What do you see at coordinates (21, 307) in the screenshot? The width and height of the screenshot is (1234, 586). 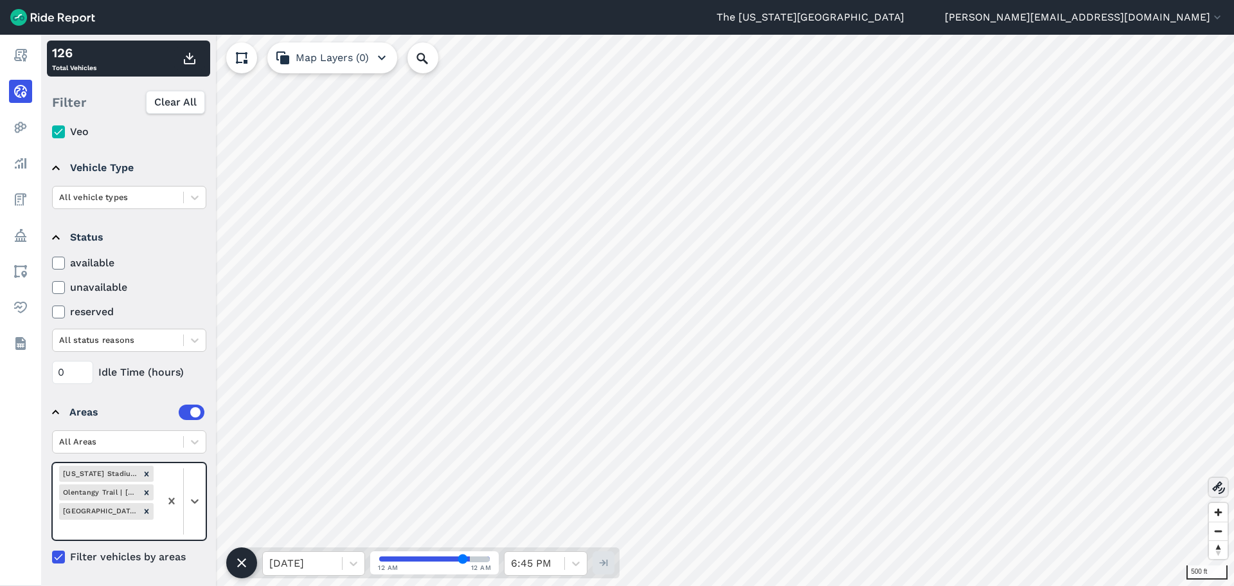 I see `a: Health` at bounding box center [21, 307].